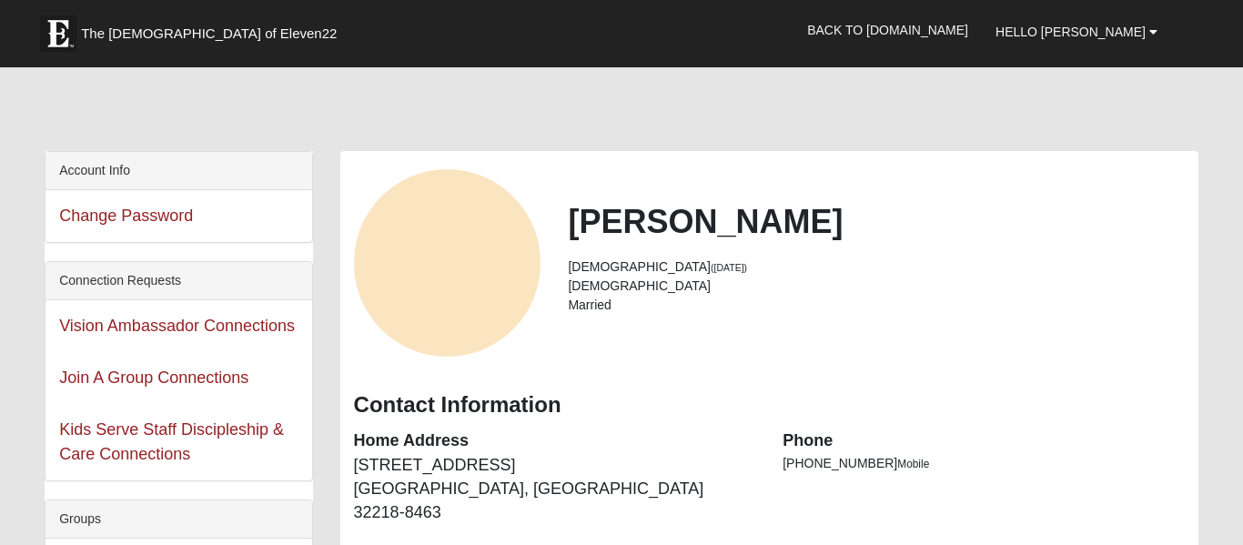  I want to click on a: Vision Ambassador Connections, so click(177, 326).